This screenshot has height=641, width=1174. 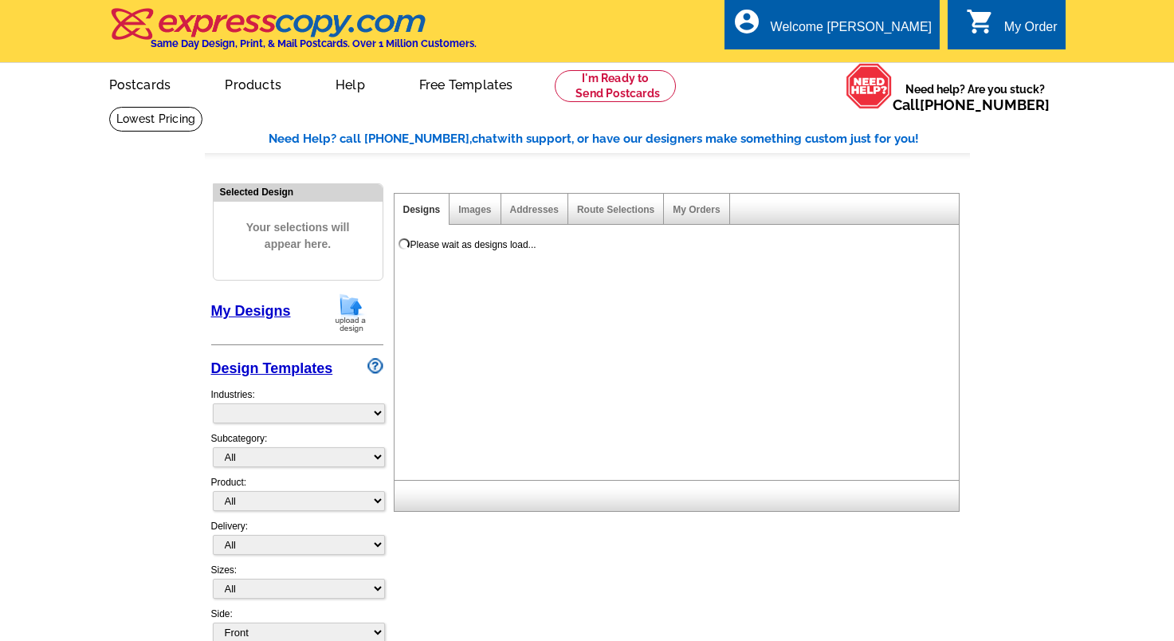 What do you see at coordinates (971, 104) in the screenshot?
I see `span: Call` at bounding box center [971, 104].